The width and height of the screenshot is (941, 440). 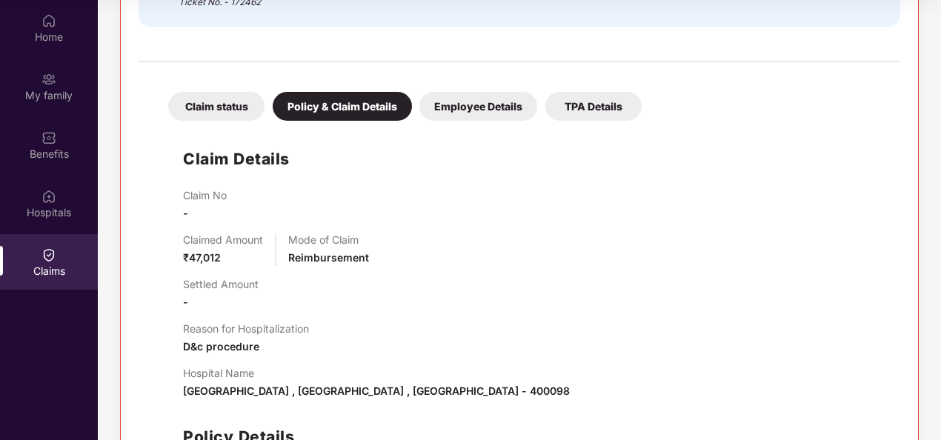 What do you see at coordinates (49, 255) in the screenshot?
I see `img: svg+xml;base64,PHN2ZyBpZD0iQ2xhaW0iIHhtbG5zPSJodHRwOi8vd3d3LnczLm9yZy8yMDAwL3N2ZyIgd2lkdGg9IjIwIi...` at bounding box center [49, 255].